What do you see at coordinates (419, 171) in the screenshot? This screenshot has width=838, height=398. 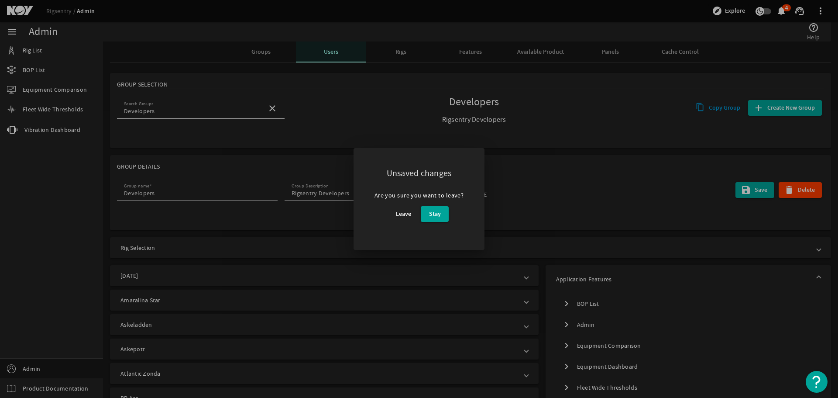 I see `div: Unsaved changes` at bounding box center [419, 171].